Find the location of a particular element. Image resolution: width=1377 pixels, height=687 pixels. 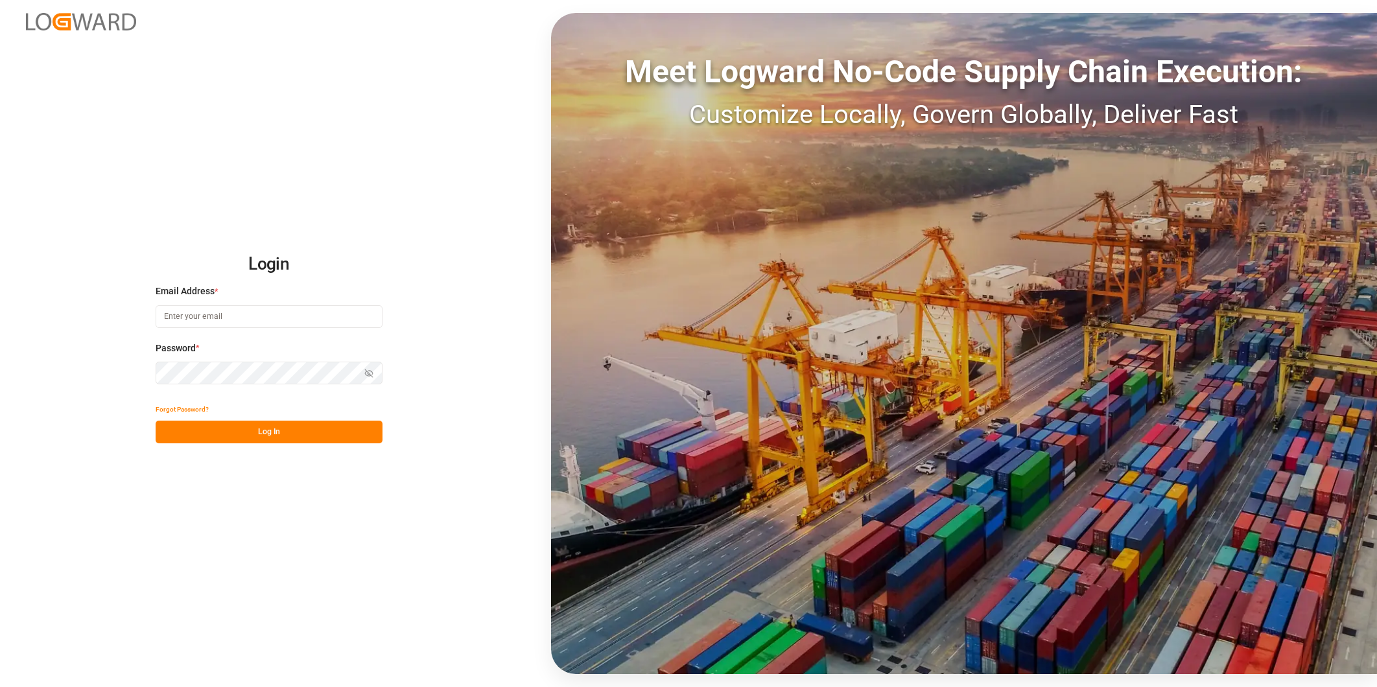

span: Email Address is located at coordinates (185, 291).